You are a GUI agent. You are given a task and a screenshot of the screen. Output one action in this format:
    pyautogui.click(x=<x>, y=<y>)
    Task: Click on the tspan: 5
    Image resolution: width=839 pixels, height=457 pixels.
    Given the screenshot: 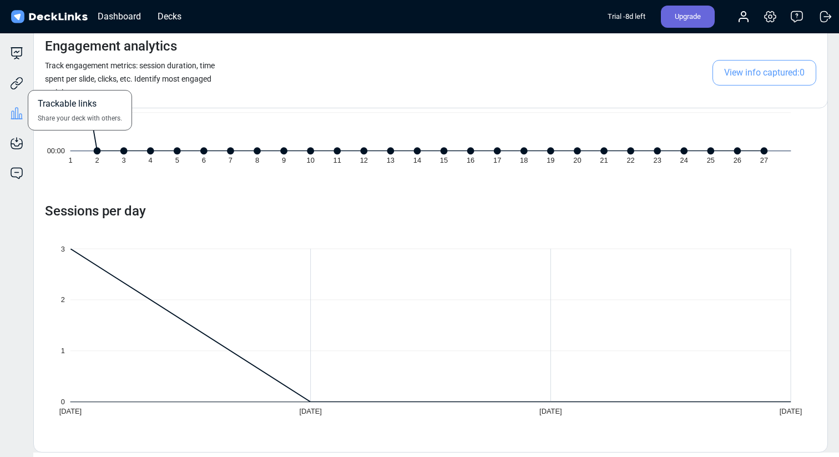 What is the action you would take?
    pyautogui.click(x=177, y=160)
    